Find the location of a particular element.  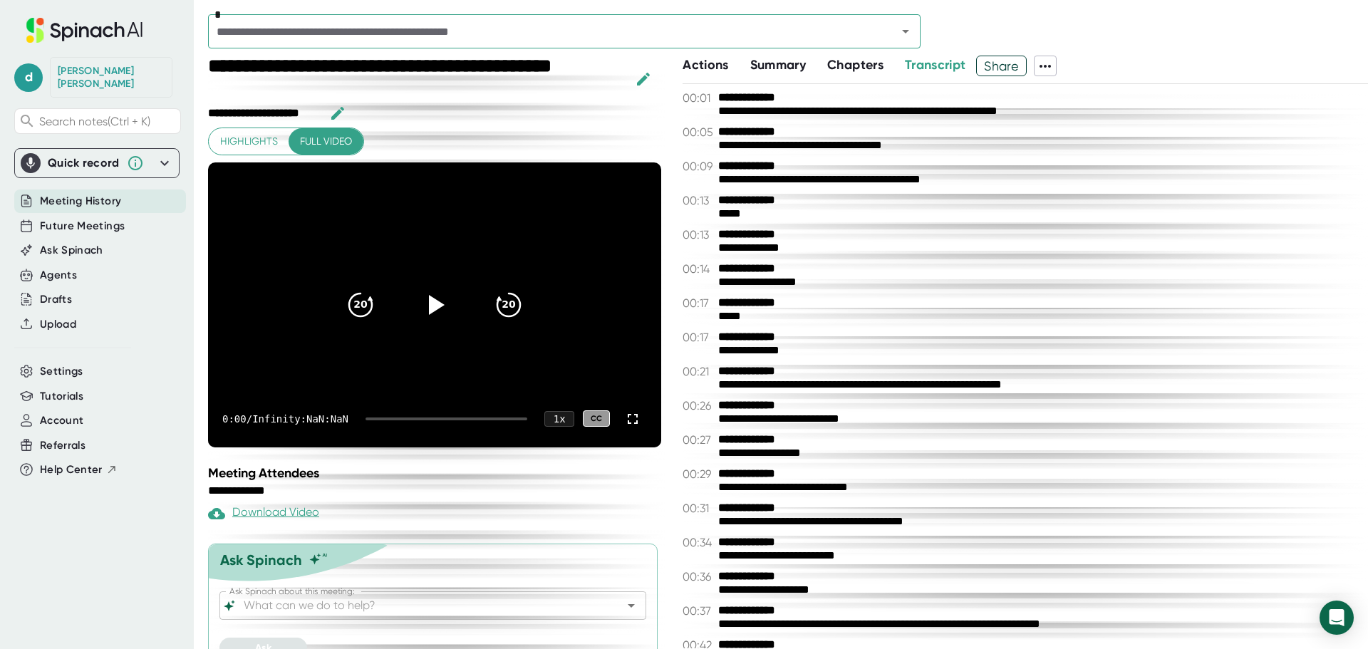

div: Ask Spinach is located at coordinates (261, 560).